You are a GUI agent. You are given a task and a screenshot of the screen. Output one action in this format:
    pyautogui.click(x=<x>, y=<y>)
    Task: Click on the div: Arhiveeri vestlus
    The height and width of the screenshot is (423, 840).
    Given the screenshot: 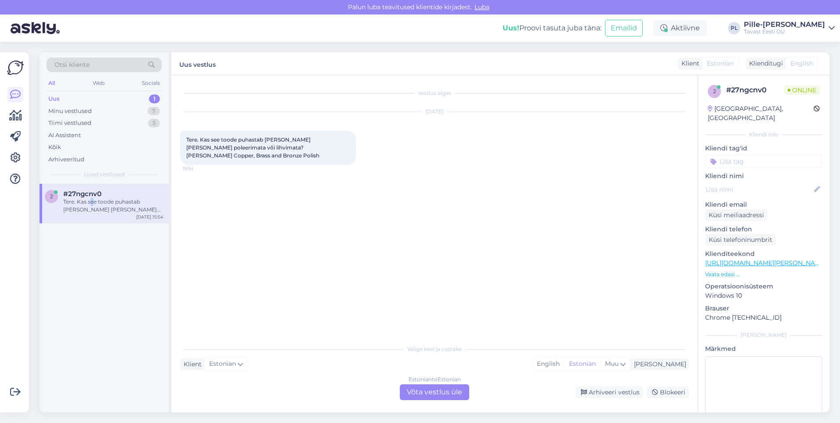 What is the action you would take?
    pyautogui.click(x=609, y=392)
    